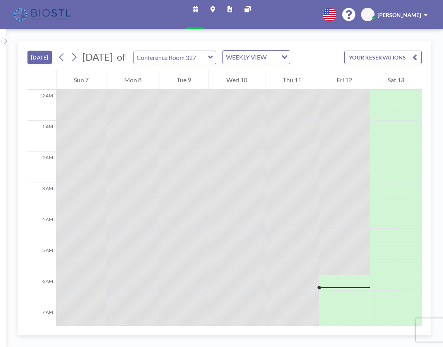 This screenshot has width=443, height=347. What do you see at coordinates (246, 57) in the screenshot?
I see `span: WEEKLY VIEW` at bounding box center [246, 57].